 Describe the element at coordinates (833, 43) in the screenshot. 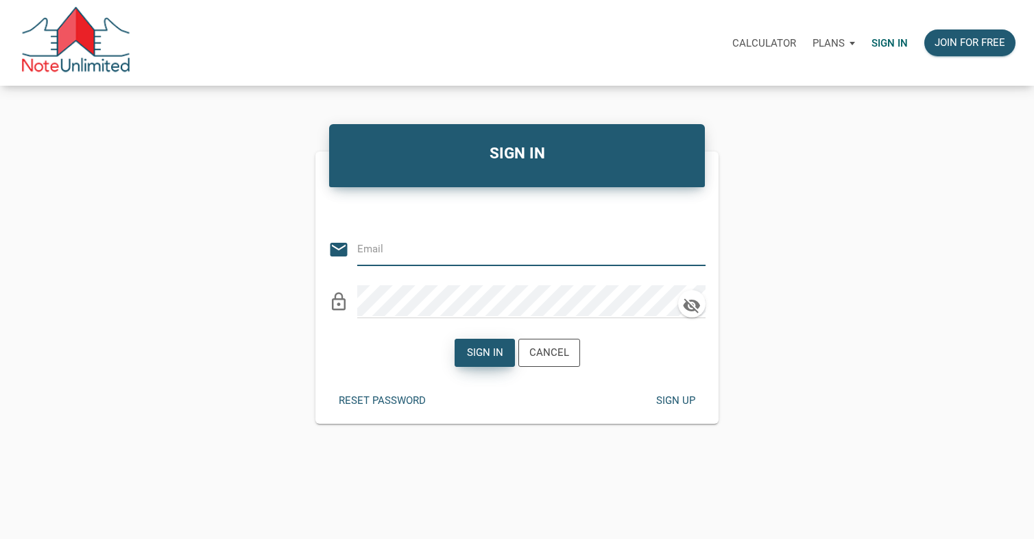

I see `button: Plans` at that location.